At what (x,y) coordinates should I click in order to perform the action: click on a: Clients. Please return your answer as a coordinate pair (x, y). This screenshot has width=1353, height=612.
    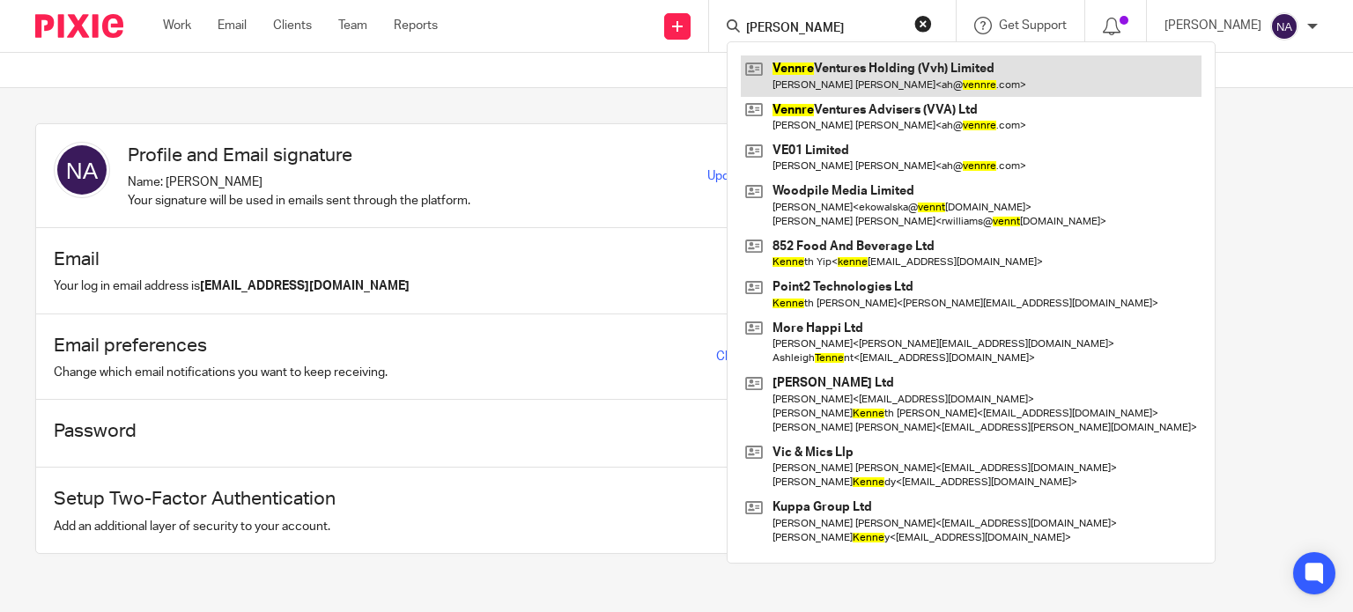
    Looking at the image, I should click on (292, 26).